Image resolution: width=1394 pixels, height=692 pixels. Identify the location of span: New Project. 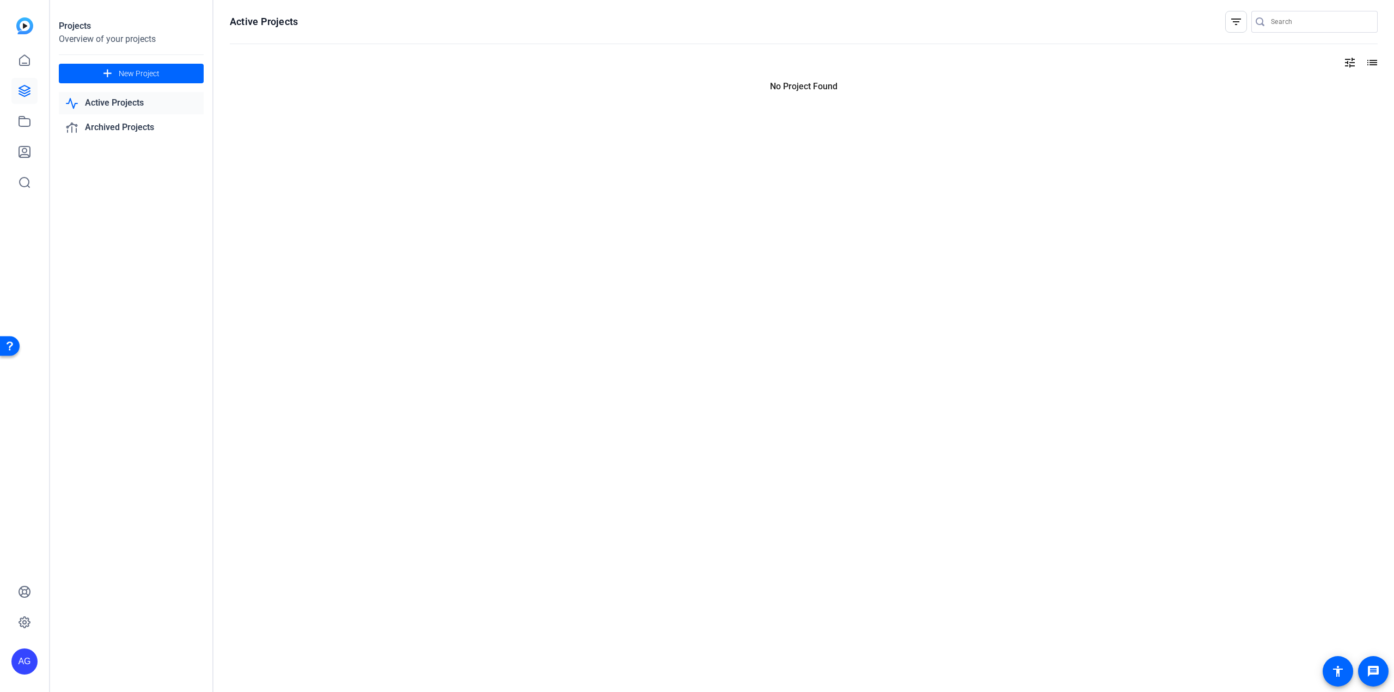
(139, 73).